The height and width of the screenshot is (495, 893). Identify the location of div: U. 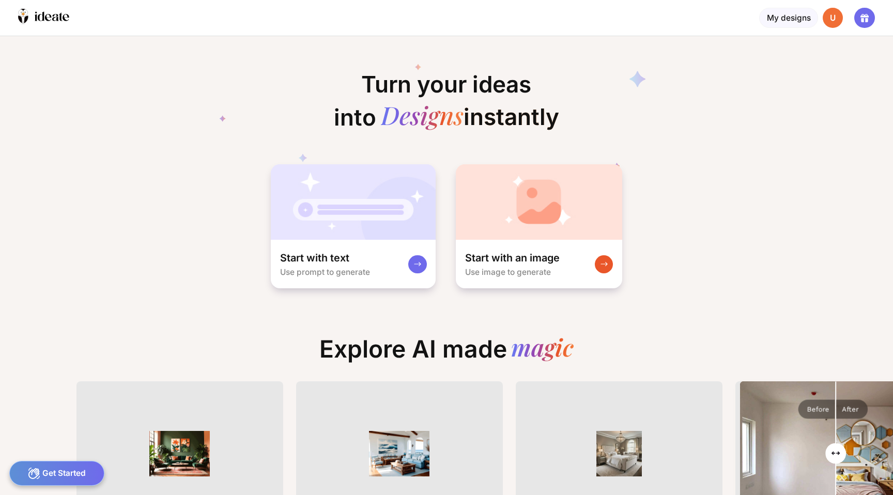
(833, 18).